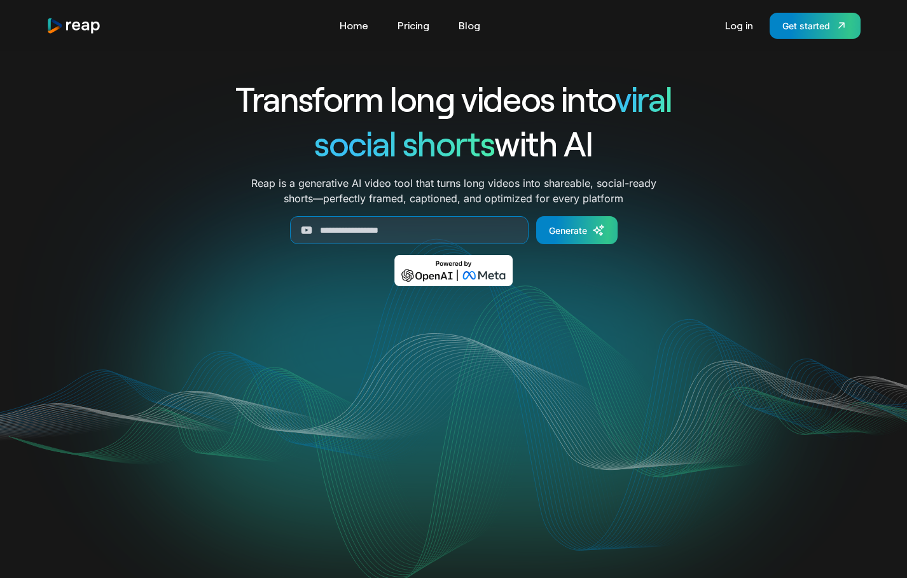 This screenshot has width=907, height=578. What do you see at coordinates (404, 143) in the screenshot?
I see `span: social shorts` at bounding box center [404, 143].